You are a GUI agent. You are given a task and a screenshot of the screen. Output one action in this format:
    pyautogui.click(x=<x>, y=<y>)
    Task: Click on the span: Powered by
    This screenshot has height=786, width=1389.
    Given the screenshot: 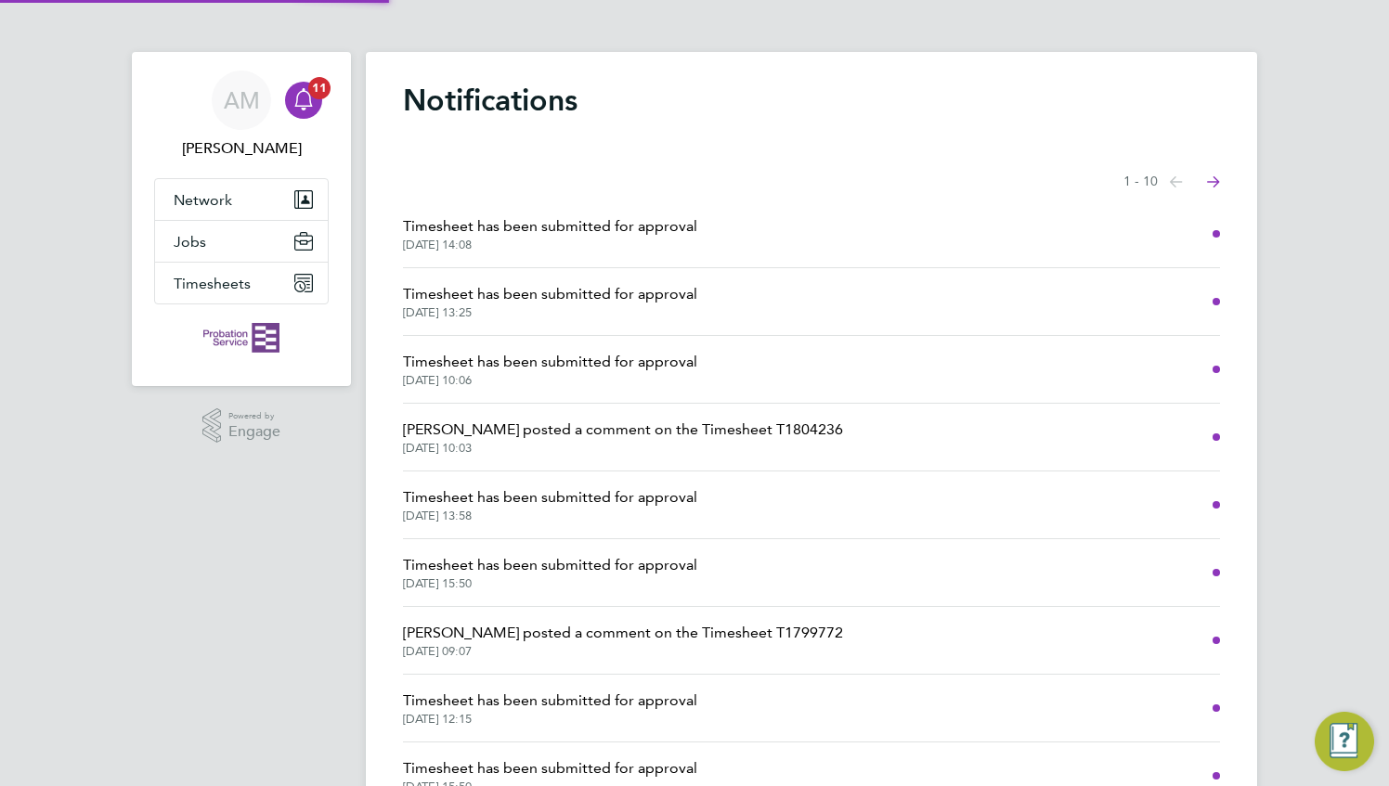 What is the action you would take?
    pyautogui.click(x=254, y=416)
    